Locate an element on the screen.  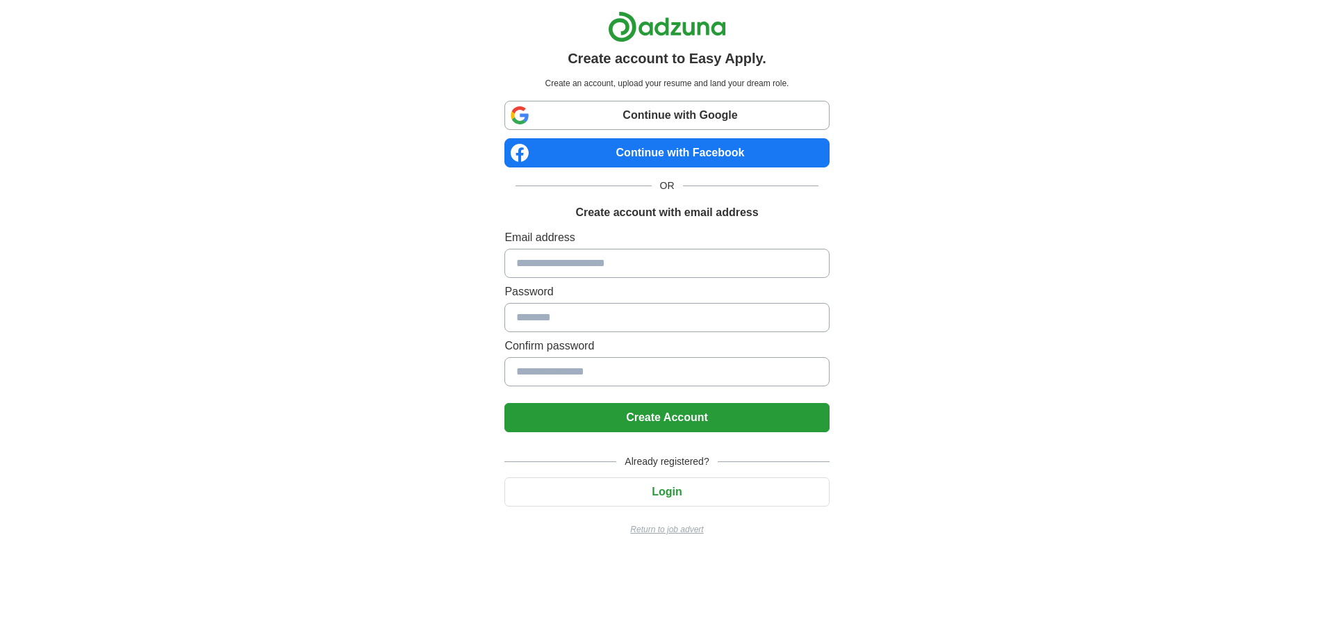
span: Already registered? is located at coordinates (666, 461).